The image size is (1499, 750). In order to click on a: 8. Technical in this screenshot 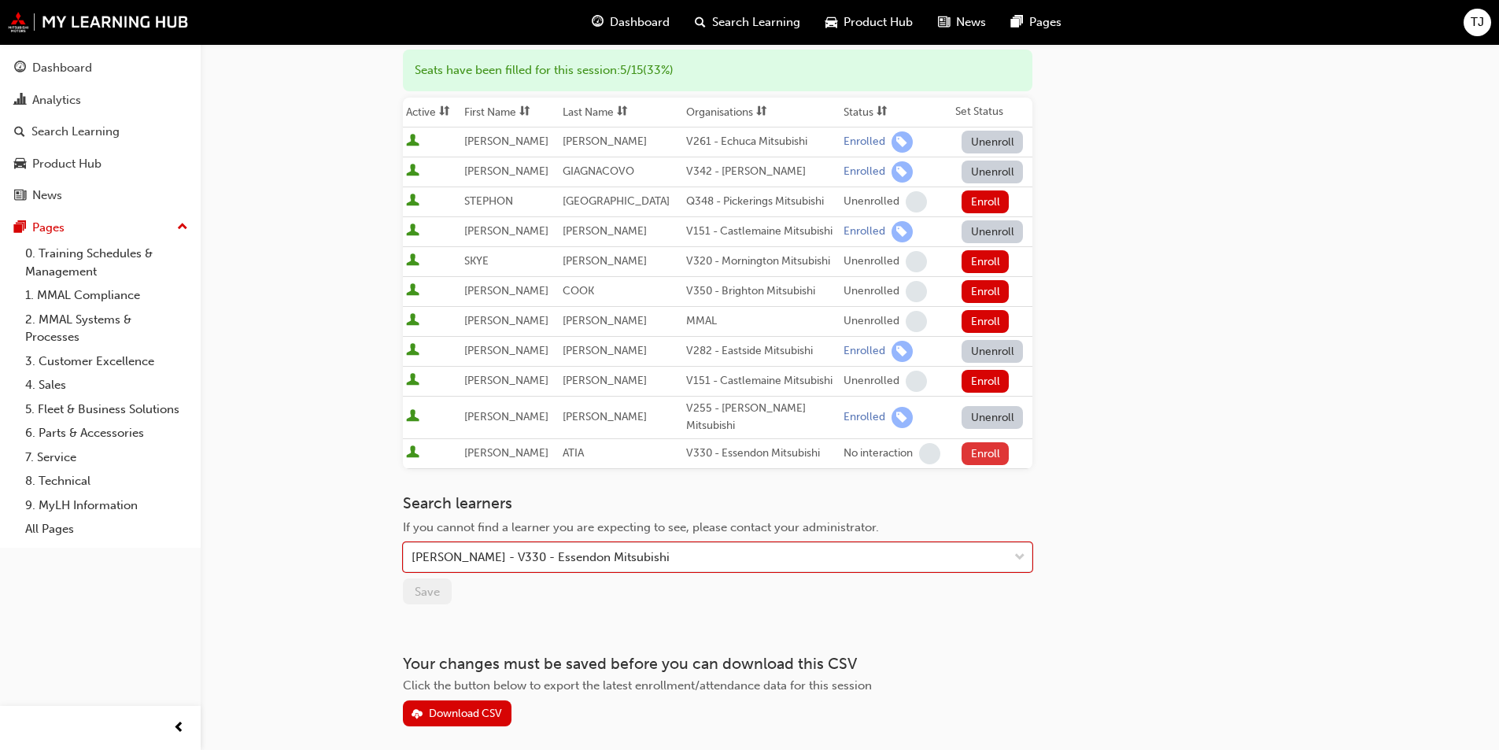, I will do `click(106, 481)`.